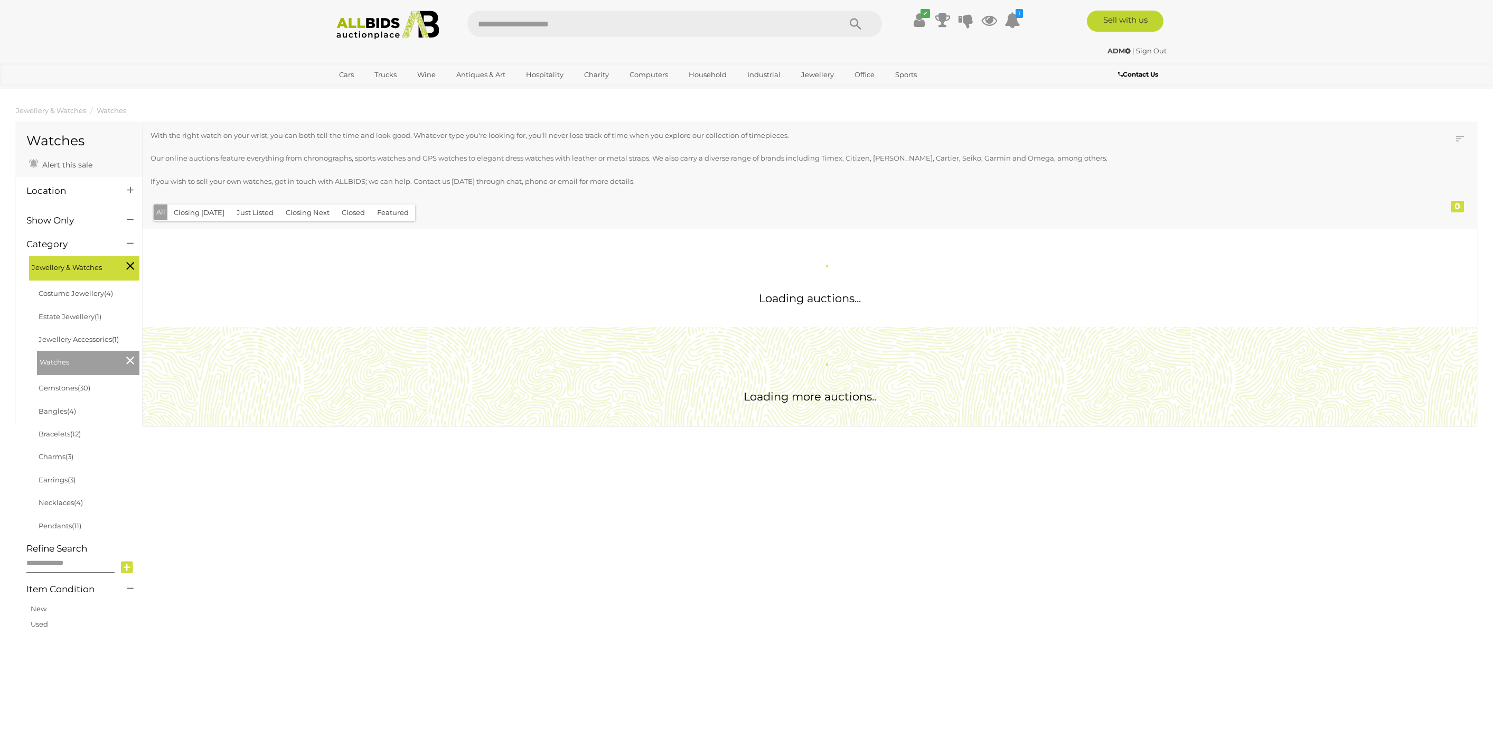  I want to click on a: Gemstones(30), so click(64, 388).